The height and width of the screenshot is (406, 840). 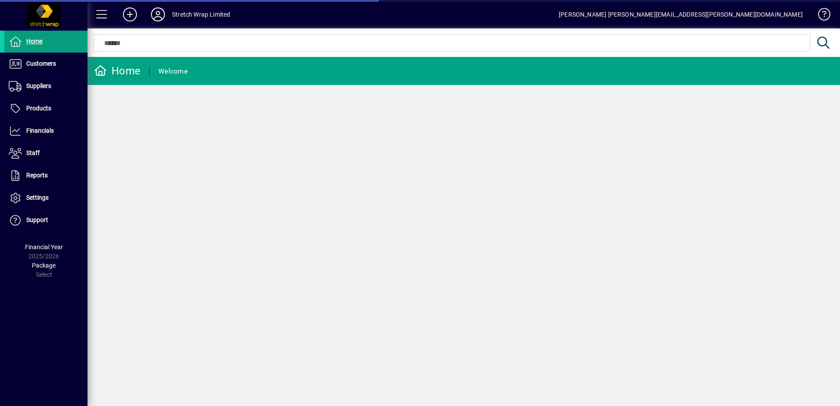 What do you see at coordinates (37, 220) in the screenshot?
I see `span: Support` at bounding box center [37, 220].